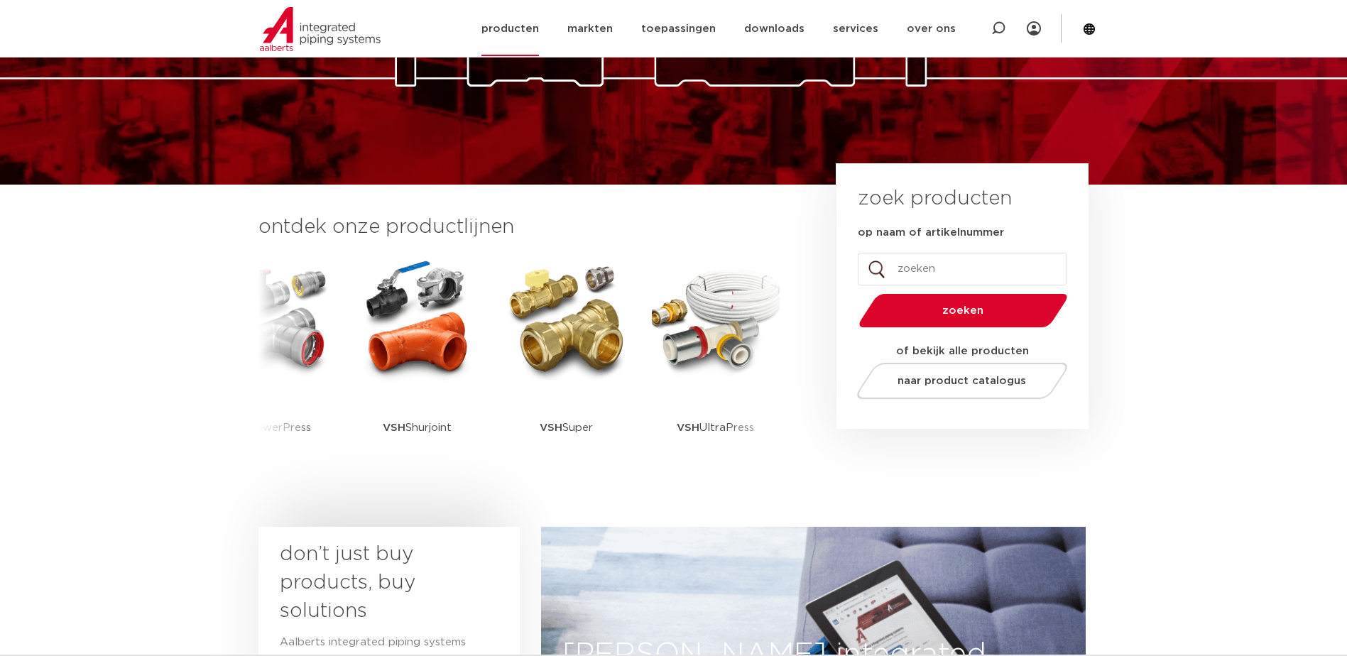  What do you see at coordinates (590, 28) in the screenshot?
I see `a: markten` at bounding box center [590, 28].